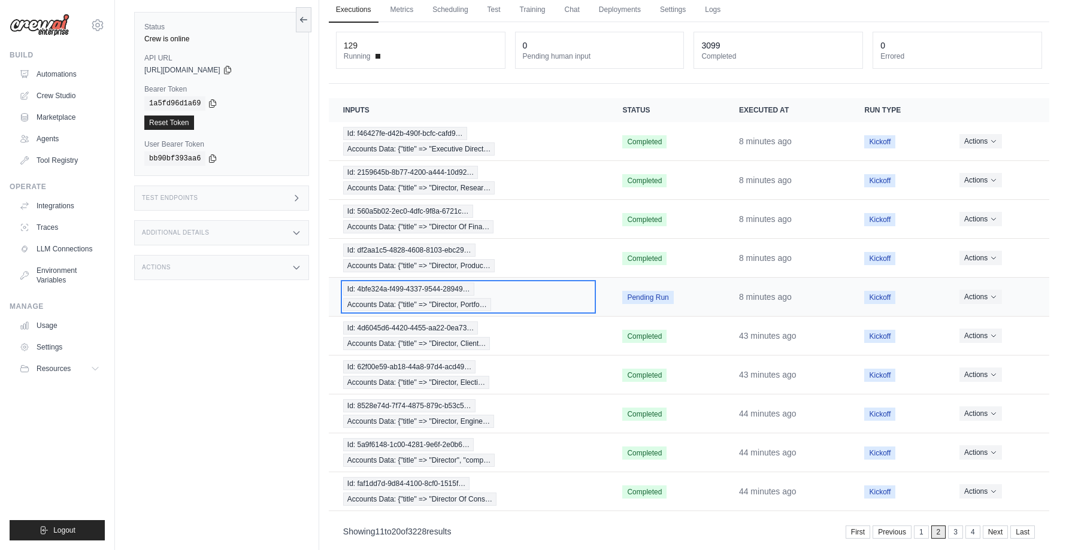  What do you see at coordinates (408, 445) in the screenshot?
I see `span: Id: 5a9f6148-1c00-4281-9e6f-2e0b6…` at bounding box center [408, 445].